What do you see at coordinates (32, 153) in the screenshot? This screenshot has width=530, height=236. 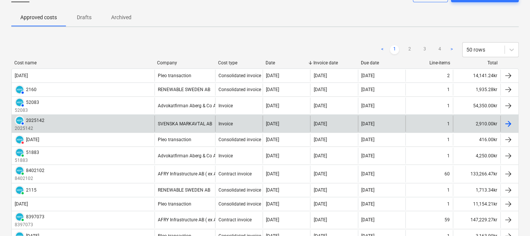 I see `div: 51883` at bounding box center [32, 153].